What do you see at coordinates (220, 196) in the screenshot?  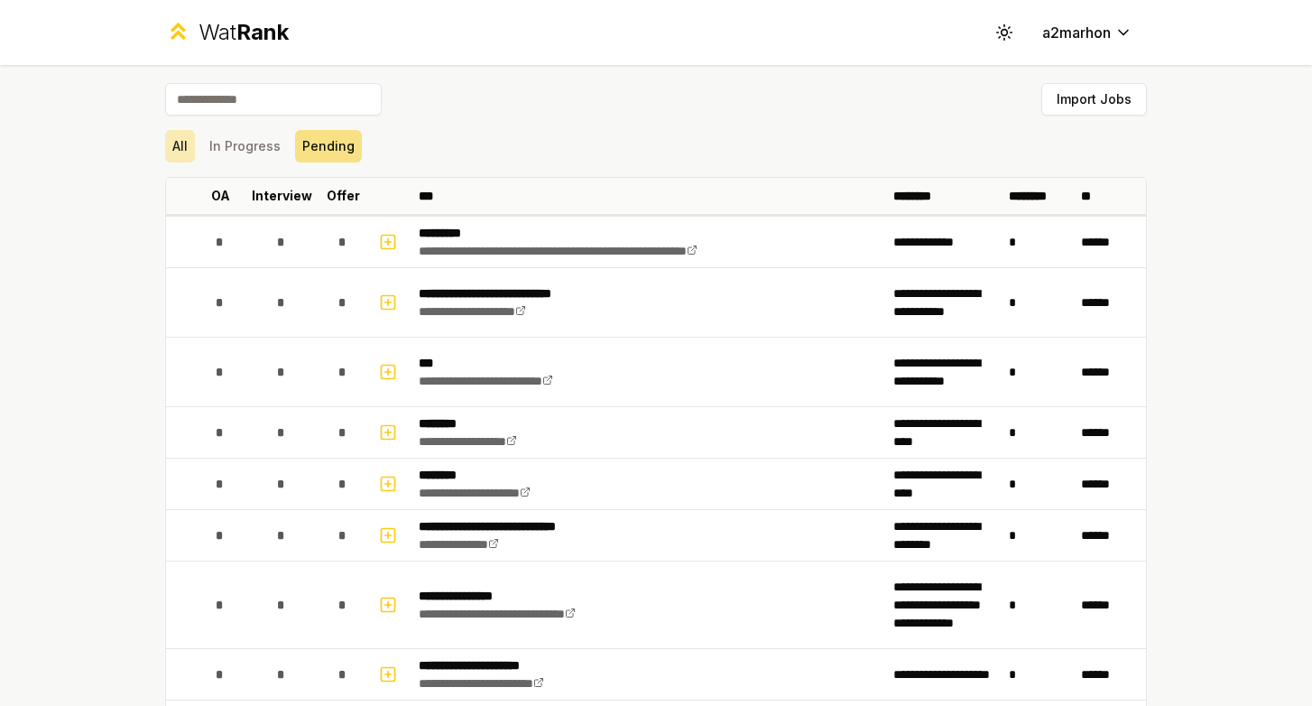 I see `p: OA` at bounding box center [220, 196].